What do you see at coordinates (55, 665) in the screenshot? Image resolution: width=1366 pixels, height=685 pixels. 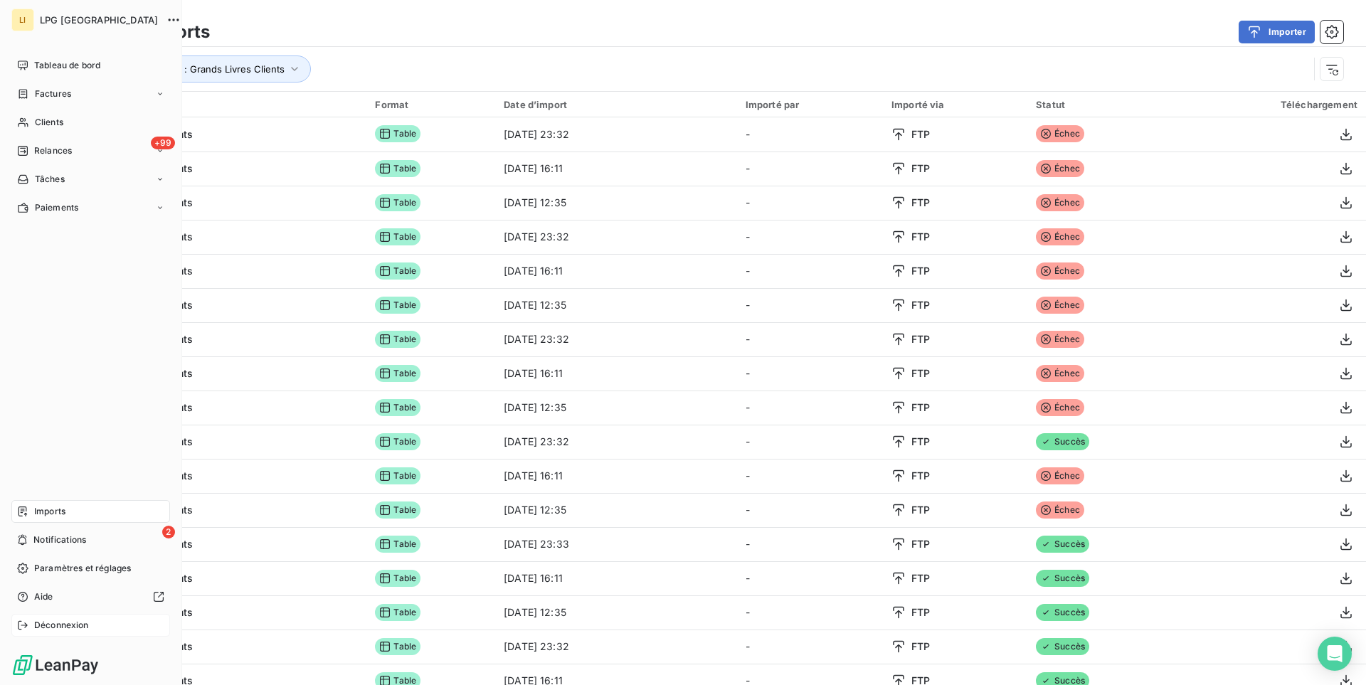 I see `img: Logo LeanPay` at bounding box center [55, 665].